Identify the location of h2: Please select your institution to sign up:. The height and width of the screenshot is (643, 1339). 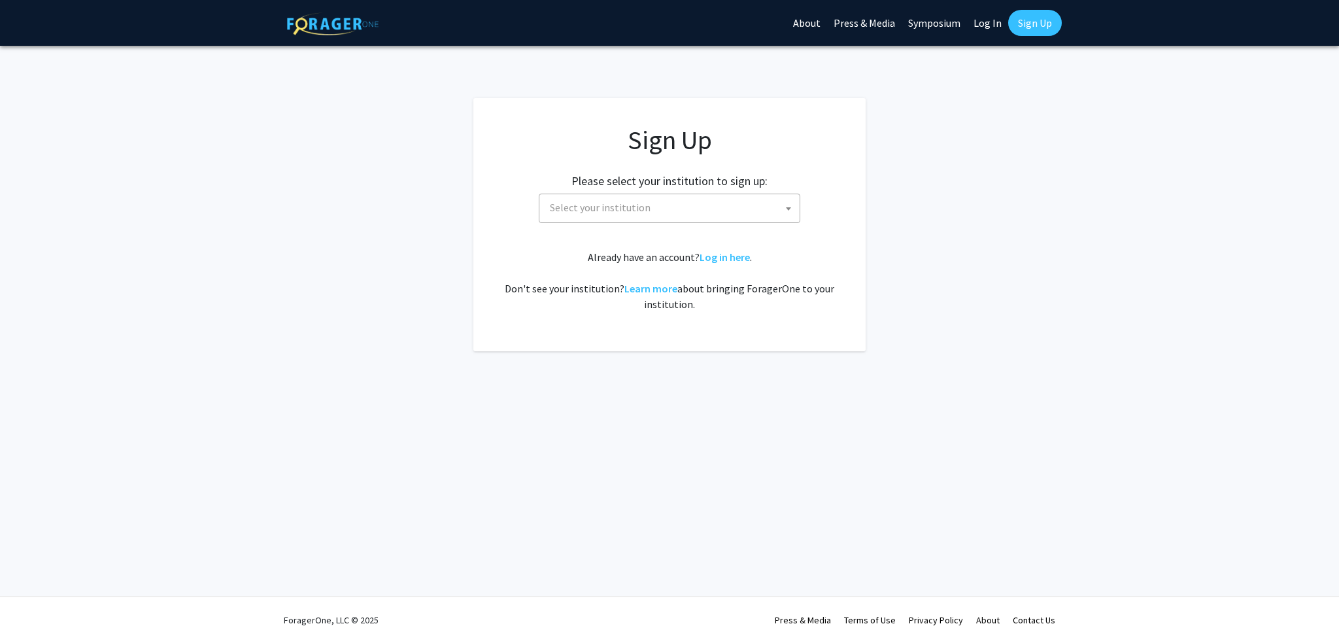
(670, 181).